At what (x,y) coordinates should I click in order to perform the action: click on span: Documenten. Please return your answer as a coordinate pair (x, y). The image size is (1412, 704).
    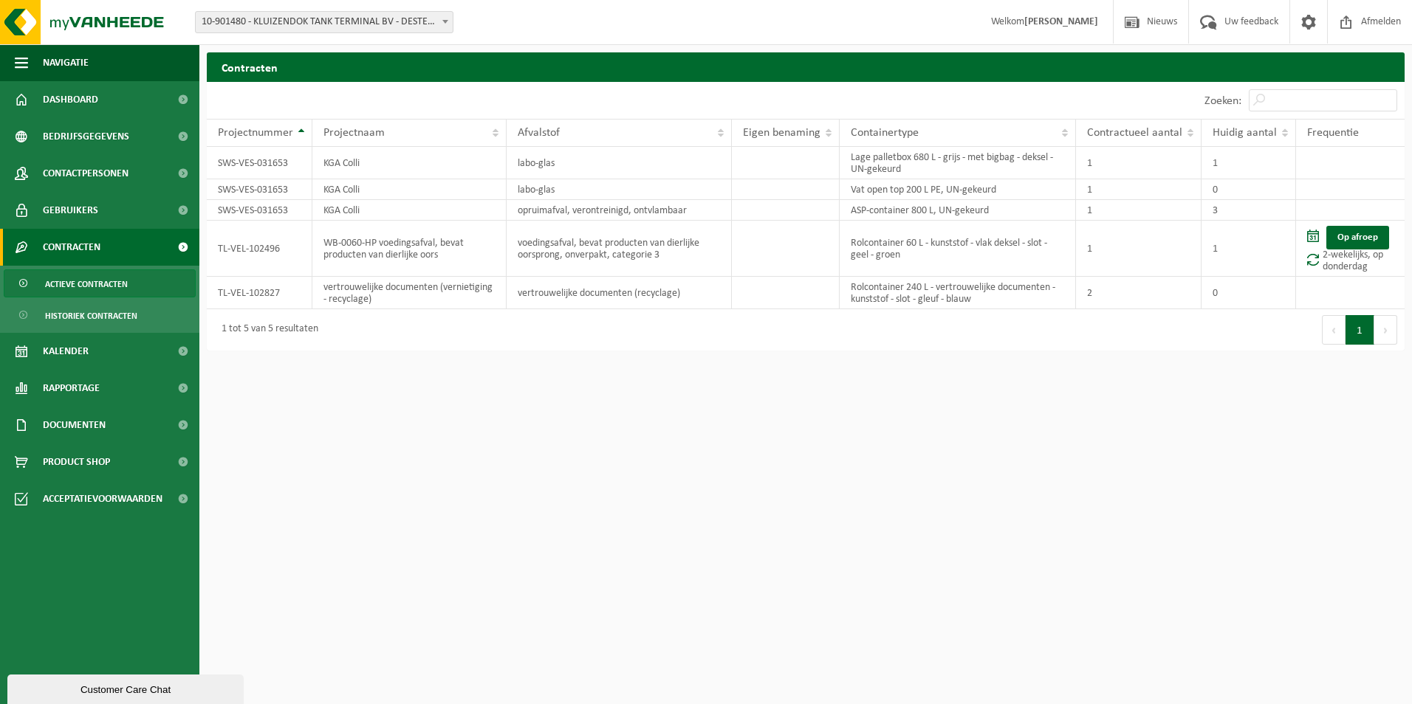
    Looking at the image, I should click on (74, 425).